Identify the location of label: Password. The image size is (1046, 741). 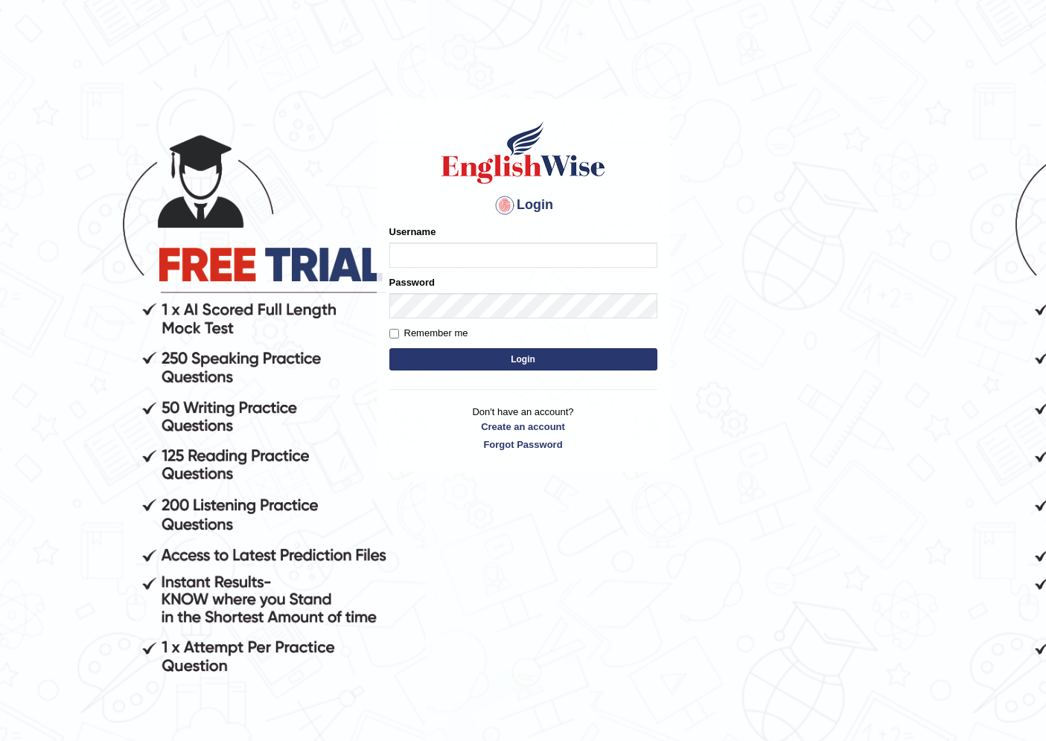
(412, 282).